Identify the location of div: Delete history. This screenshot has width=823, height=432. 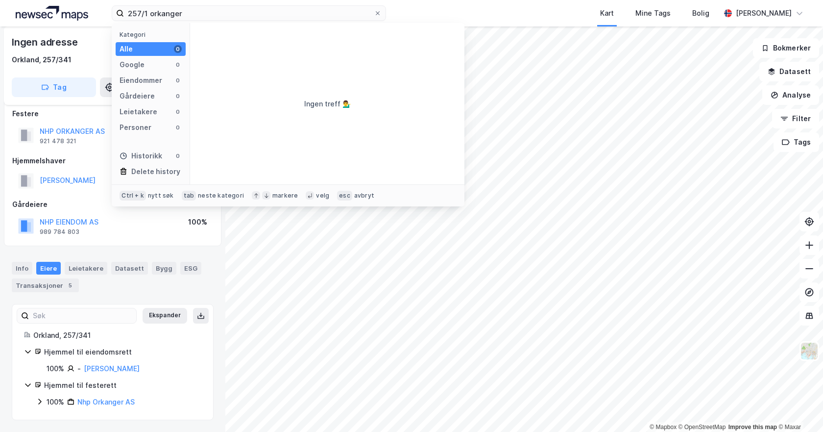
(156, 171).